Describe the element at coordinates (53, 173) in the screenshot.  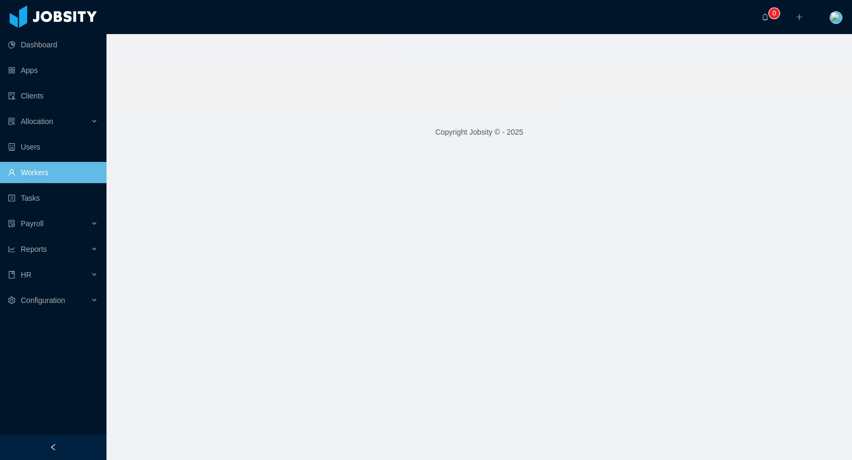
I see `a: icon: userWorkers` at that location.